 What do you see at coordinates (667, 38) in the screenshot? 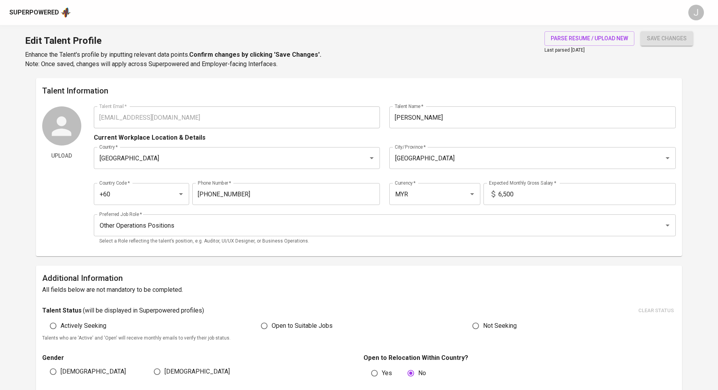
I see `span: save changes` at bounding box center [667, 38].